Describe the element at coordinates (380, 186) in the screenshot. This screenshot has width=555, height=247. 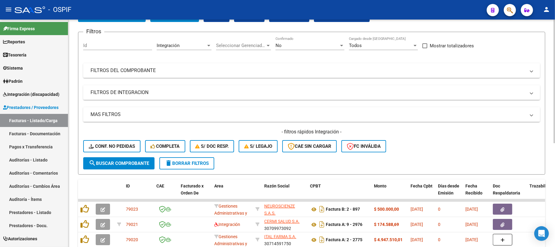
I see `span: Monto` at that location.